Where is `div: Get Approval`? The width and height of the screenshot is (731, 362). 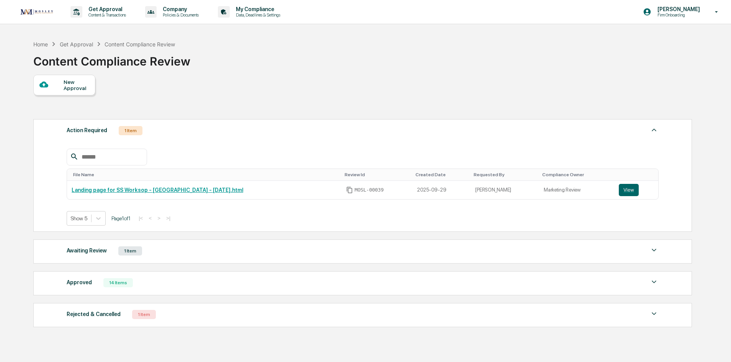 div: Get Approval is located at coordinates (76, 44).